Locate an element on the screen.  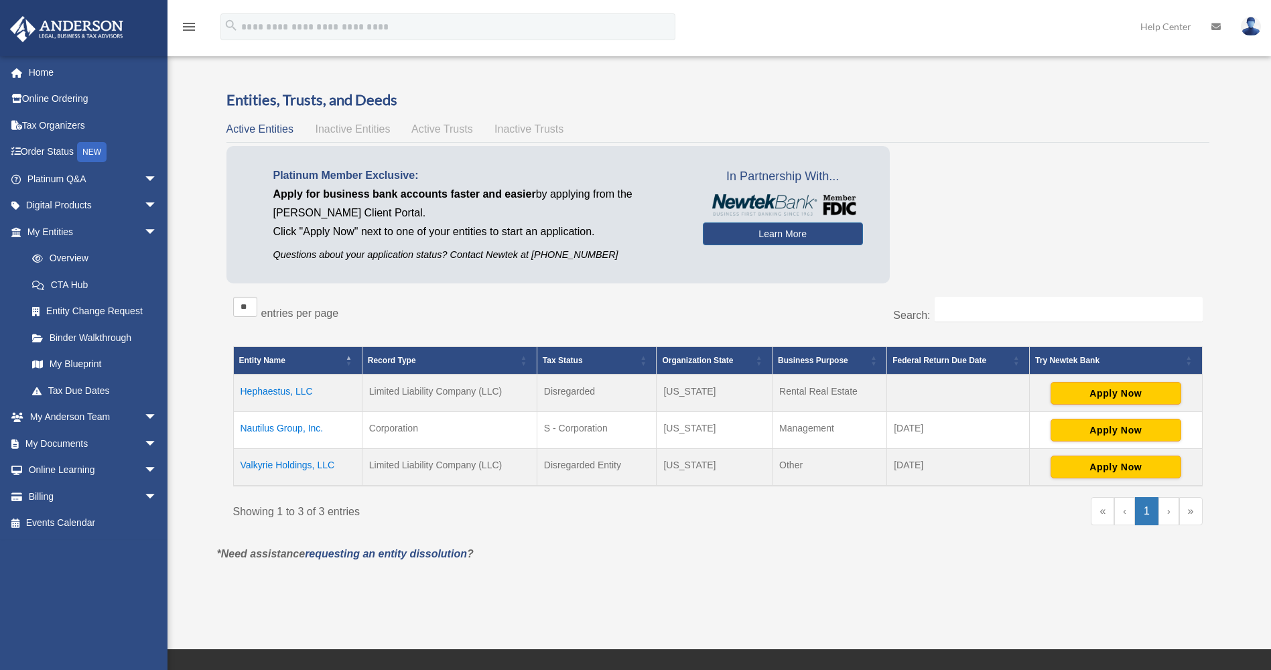
a: My Documentsarrow_drop_down is located at coordinates (93, 444).